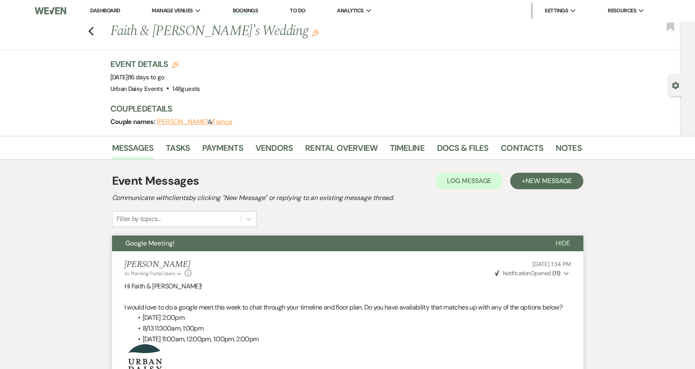 This screenshot has height=369, width=695. I want to click on a: Contacts, so click(522, 150).